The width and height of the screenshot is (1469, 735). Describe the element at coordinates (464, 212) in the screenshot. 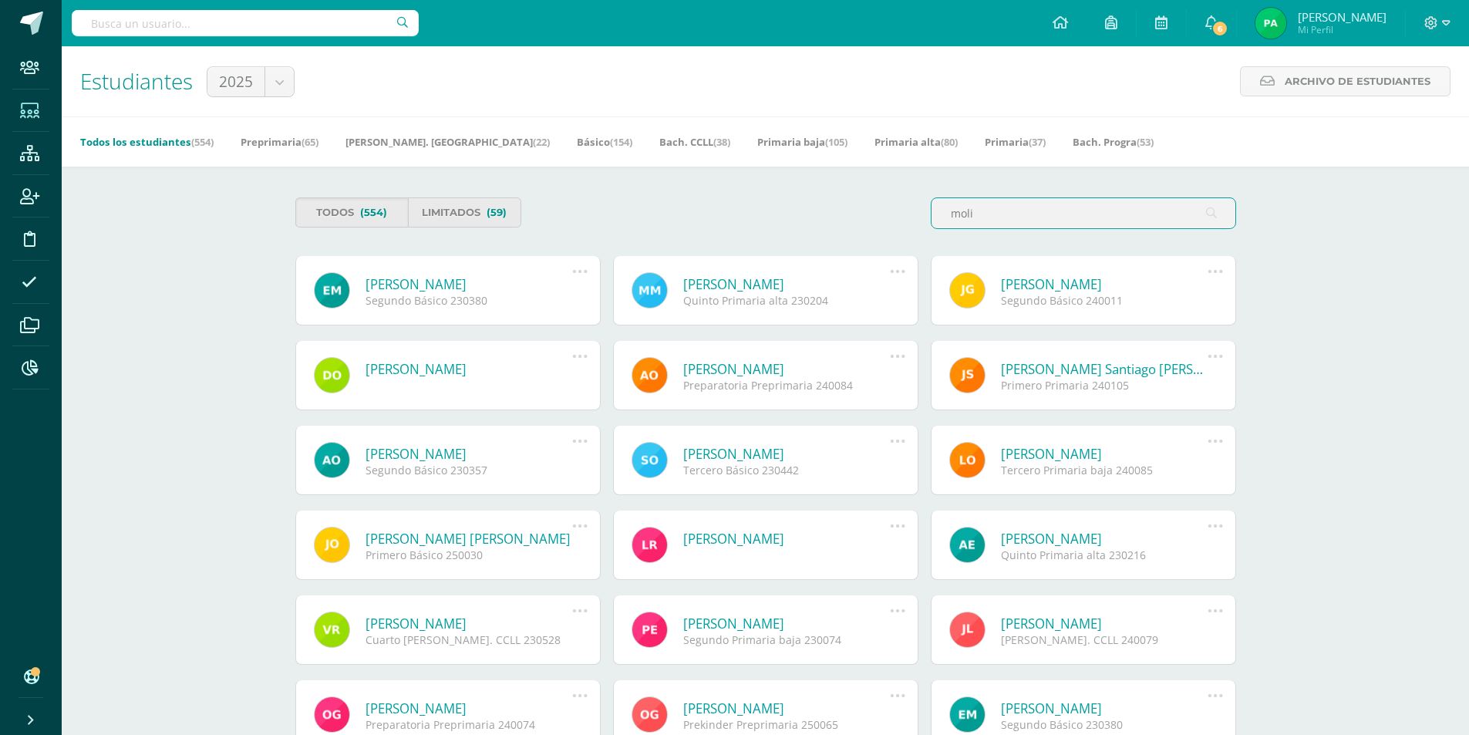

I see `a: Limitados(59)` at that location.